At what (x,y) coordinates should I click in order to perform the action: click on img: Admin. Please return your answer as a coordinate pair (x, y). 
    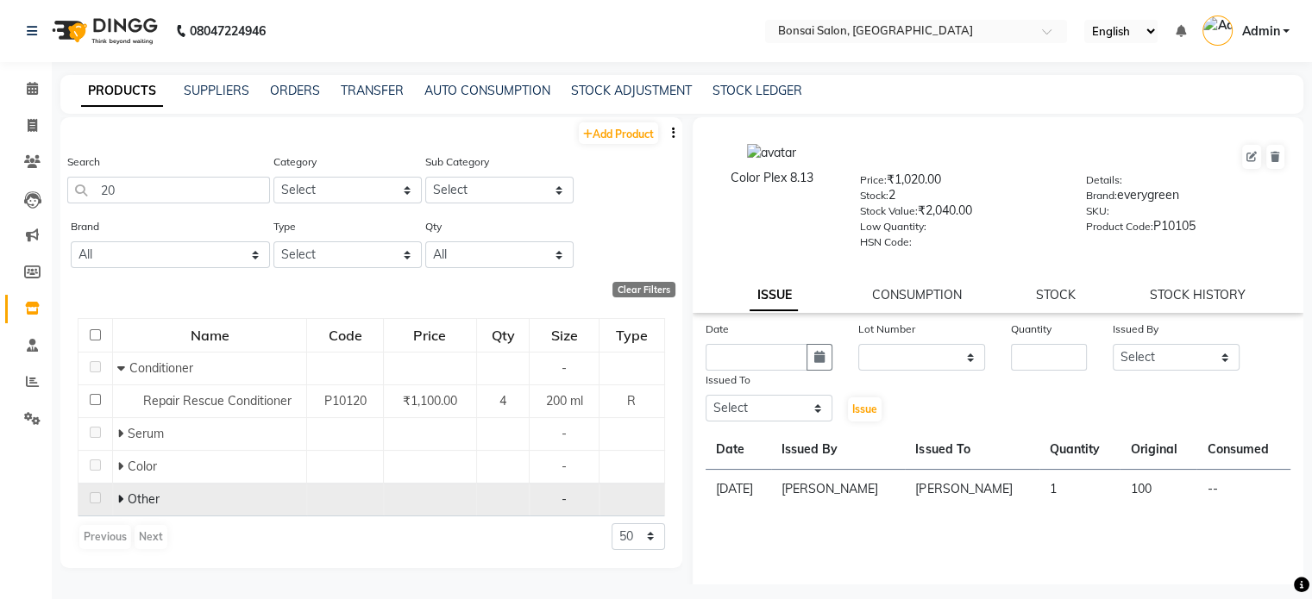
    Looking at the image, I should click on (1217, 30).